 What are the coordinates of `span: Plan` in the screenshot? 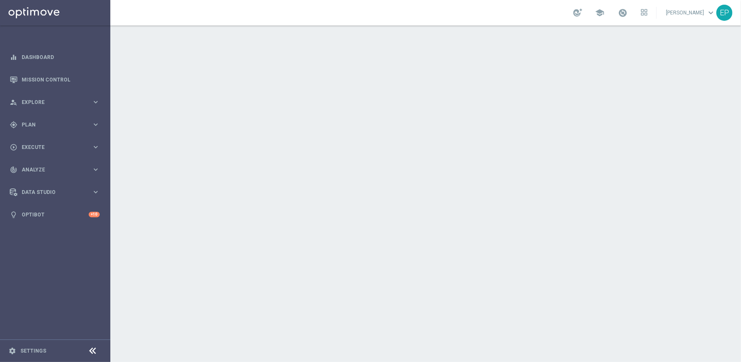 It's located at (56, 125).